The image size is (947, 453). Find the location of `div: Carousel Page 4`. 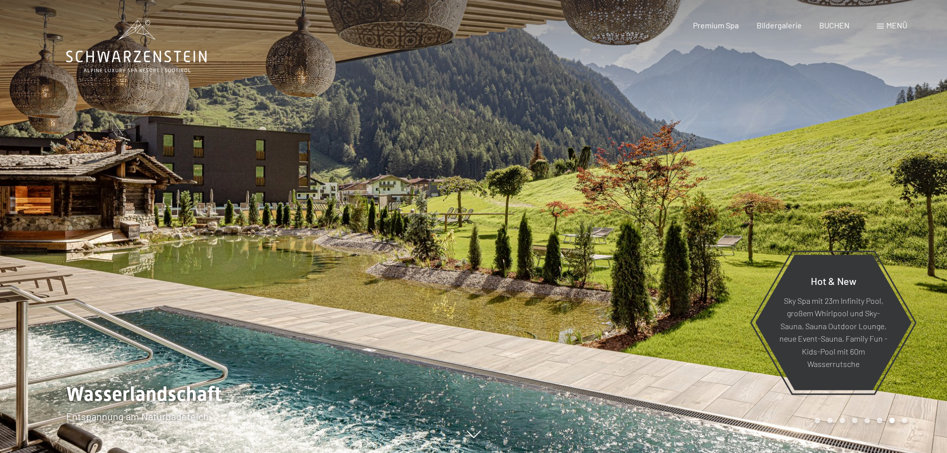

div: Carousel Page 4 is located at coordinates (855, 420).